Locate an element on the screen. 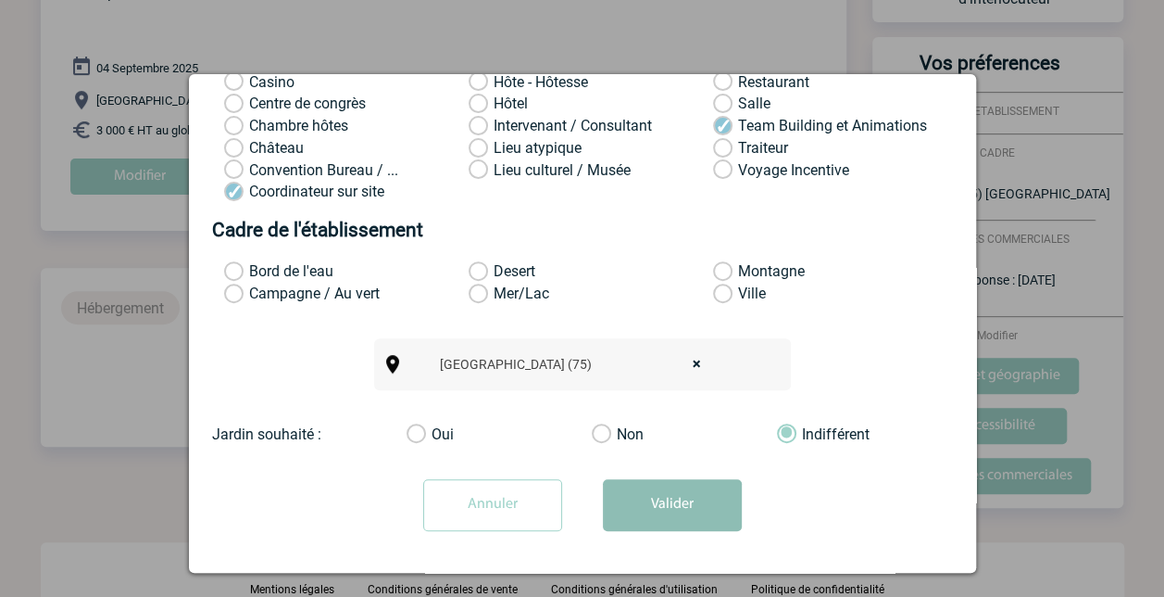 This screenshot has width=1164, height=597. span: Salle is located at coordinates (754, 103).